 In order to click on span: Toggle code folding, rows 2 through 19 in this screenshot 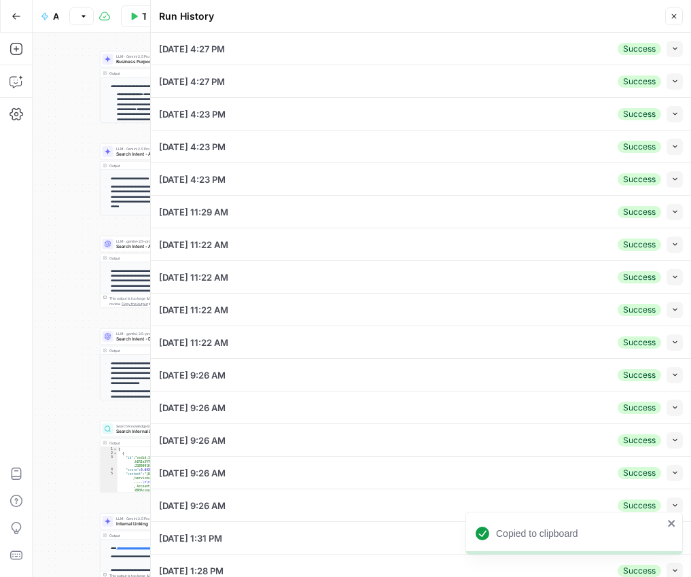, I will do `click(115, 453)`.